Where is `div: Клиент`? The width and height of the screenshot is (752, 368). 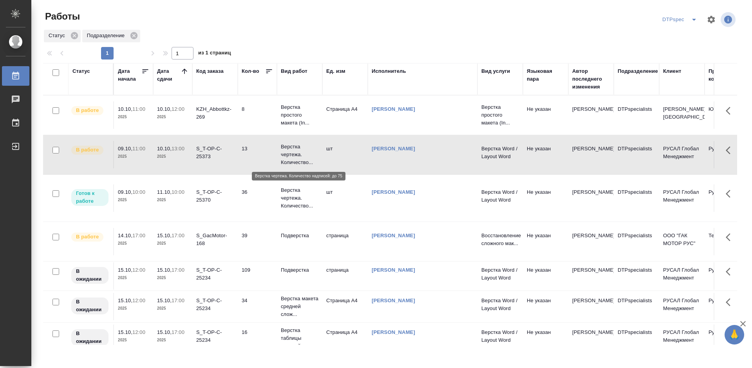 div: Клиент is located at coordinates (672, 71).